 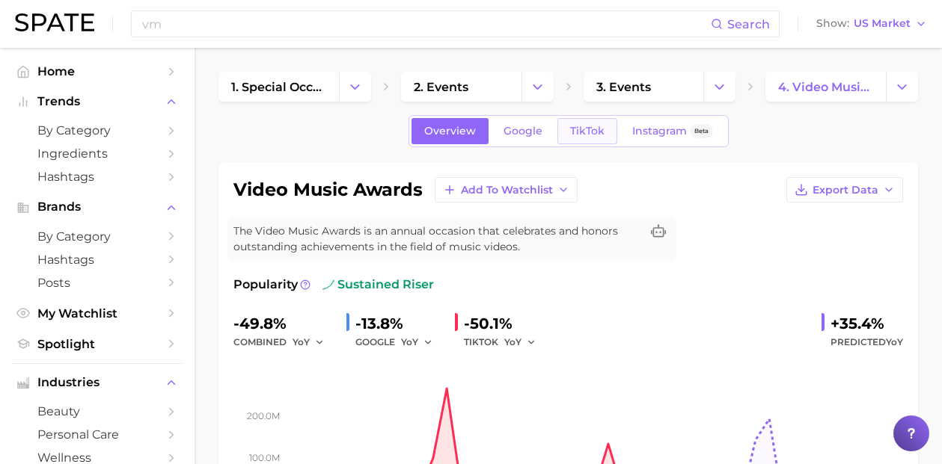 What do you see at coordinates (871, 24) in the screenshot?
I see `button: ShowUS Market` at bounding box center [871, 24].